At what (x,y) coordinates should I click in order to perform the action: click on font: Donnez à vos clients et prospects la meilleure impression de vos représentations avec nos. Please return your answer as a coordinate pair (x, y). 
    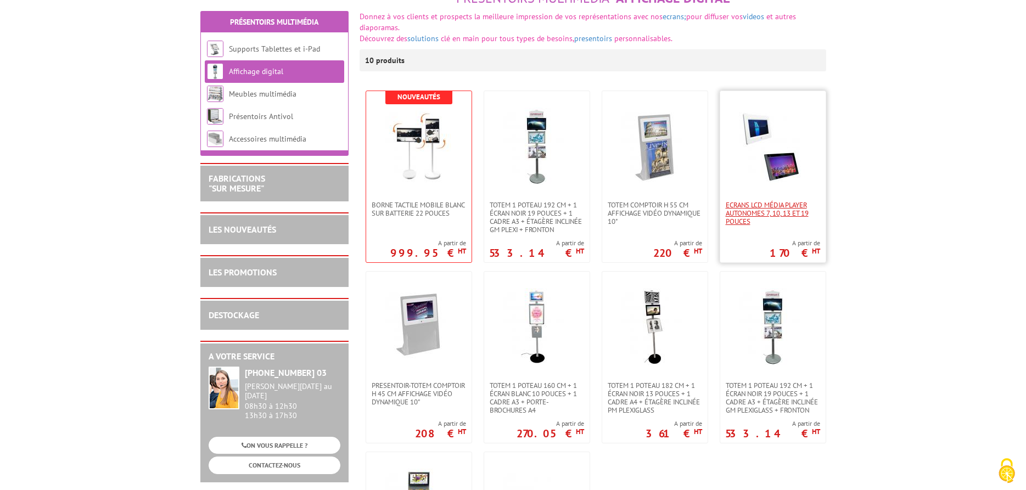
    Looking at the image, I should click on (511, 16).